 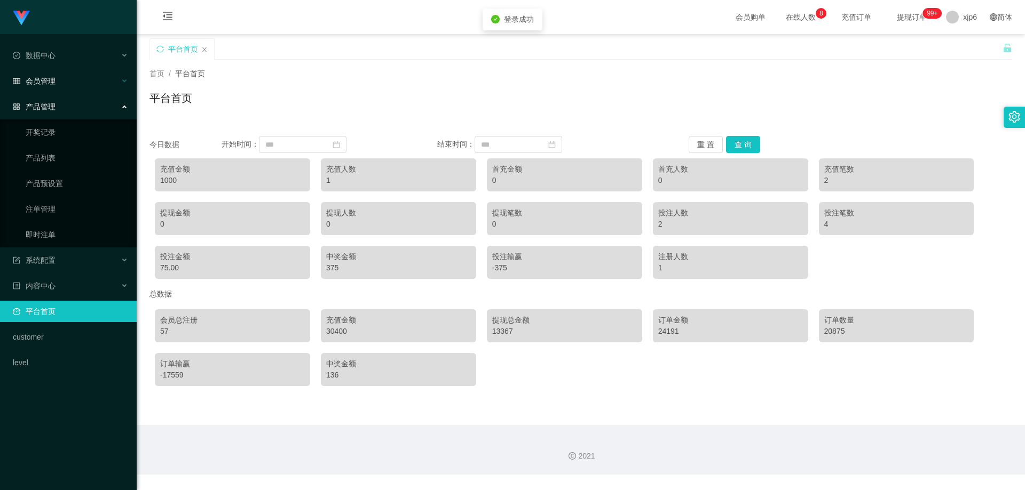 What do you see at coordinates (70, 337) in the screenshot?
I see `a: customer` at bounding box center [70, 337].